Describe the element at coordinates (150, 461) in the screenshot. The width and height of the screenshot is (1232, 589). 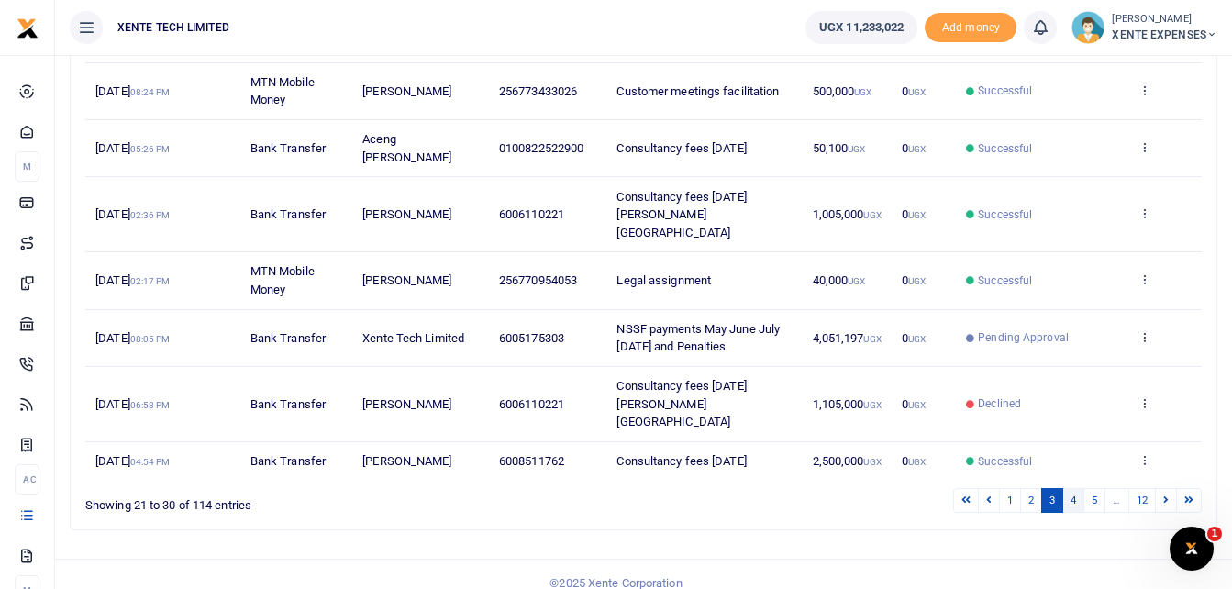
I see `small: 04:54 PM` at that location.